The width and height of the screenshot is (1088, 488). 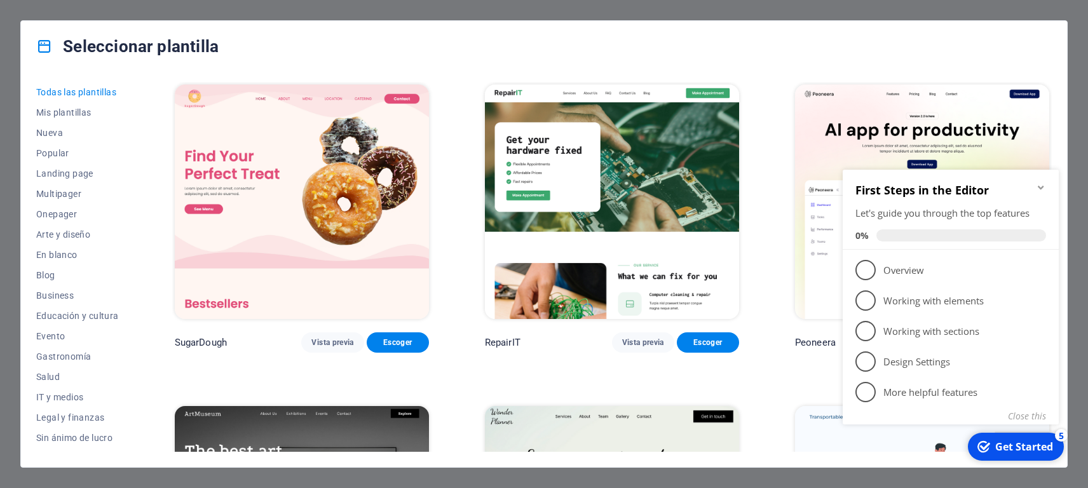 What do you see at coordinates (78, 174) in the screenshot?
I see `button: Landing page` at bounding box center [78, 174].